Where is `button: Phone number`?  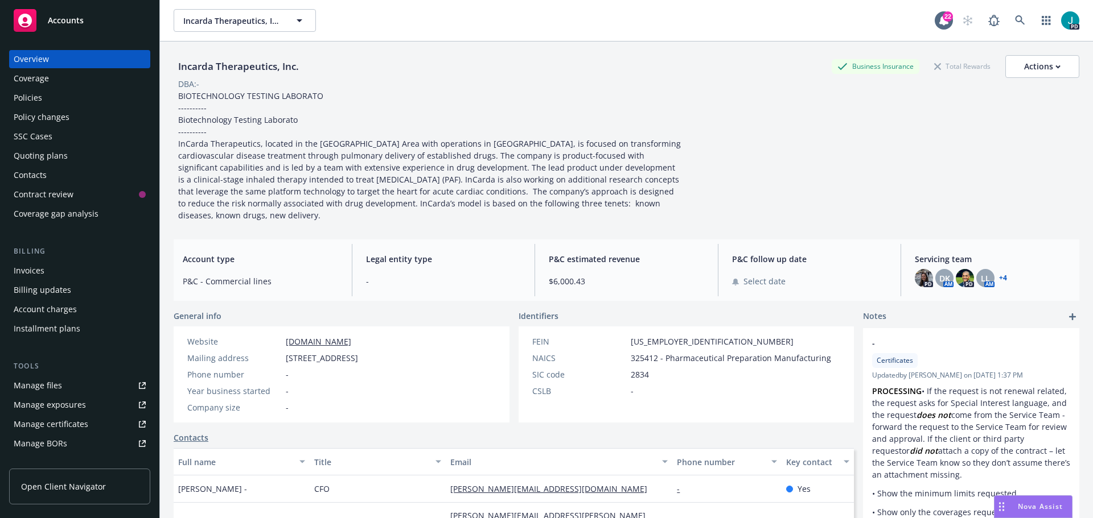
button: Phone number is located at coordinates (726, 462).